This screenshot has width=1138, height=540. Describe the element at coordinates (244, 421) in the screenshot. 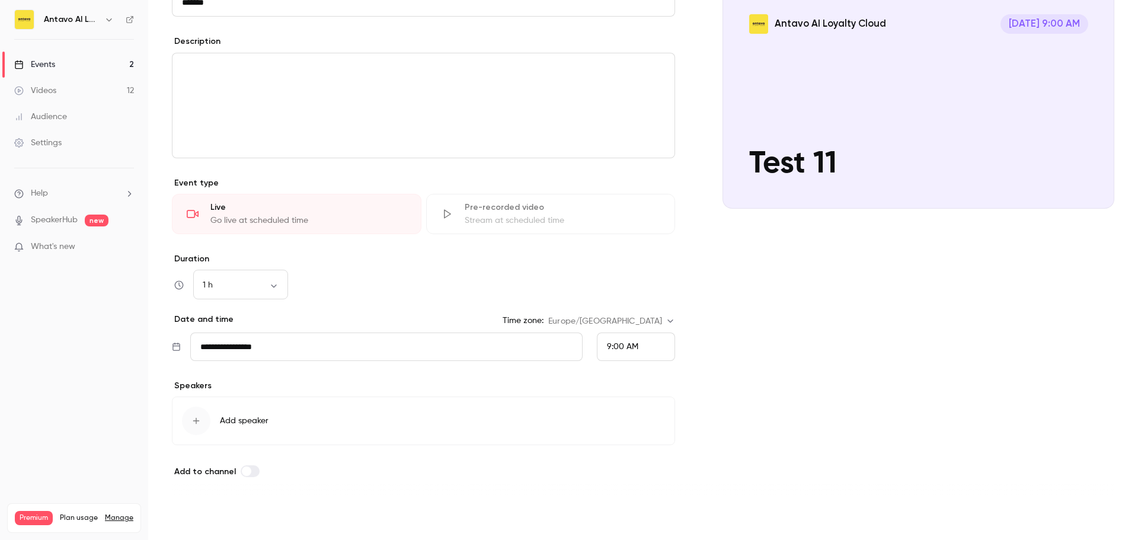

I see `span: Add speaker` at that location.